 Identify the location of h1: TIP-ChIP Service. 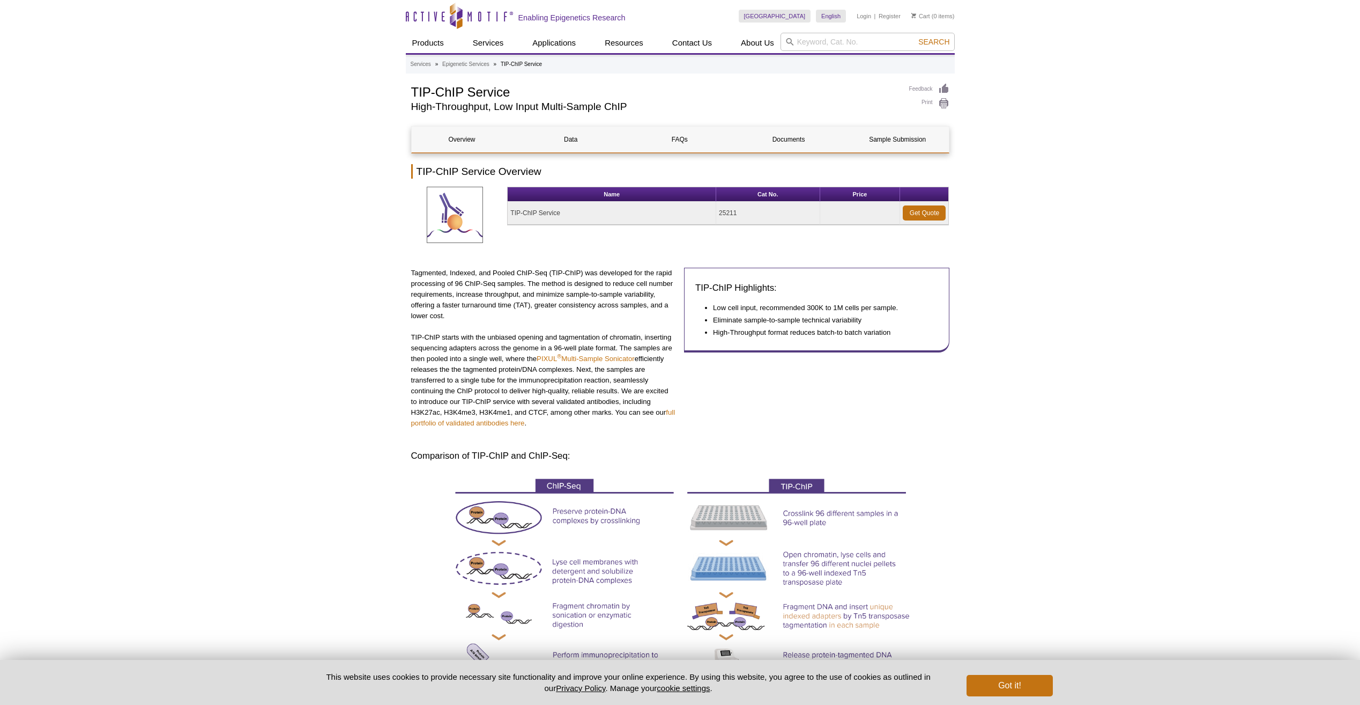
(655, 91).